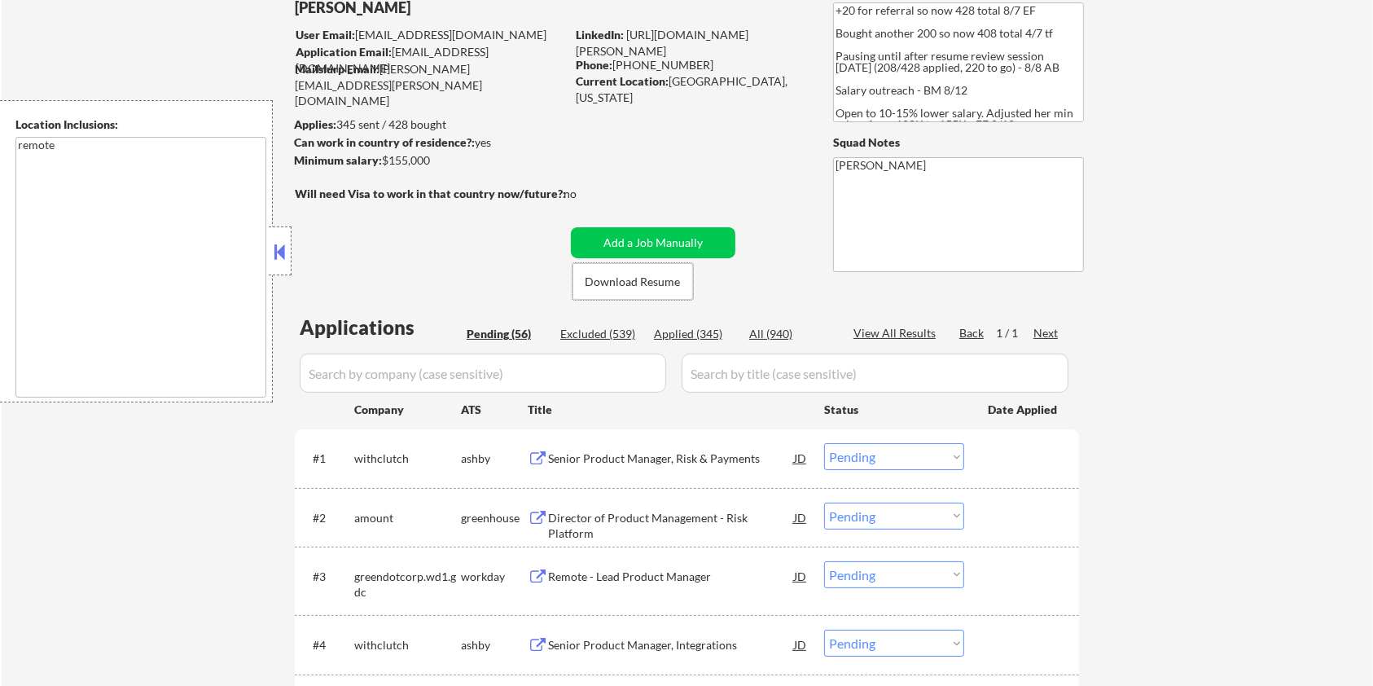 Image resolution: width=1373 pixels, height=686 pixels. Describe the element at coordinates (407, 410) in the screenshot. I see `div: Company` at that location.